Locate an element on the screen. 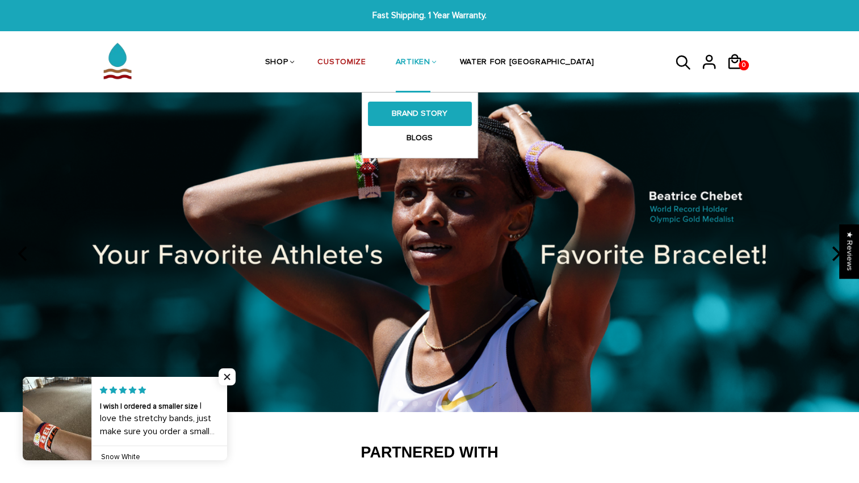  span: Fast Shipping. 1 Year Warranty. is located at coordinates (429, 15).